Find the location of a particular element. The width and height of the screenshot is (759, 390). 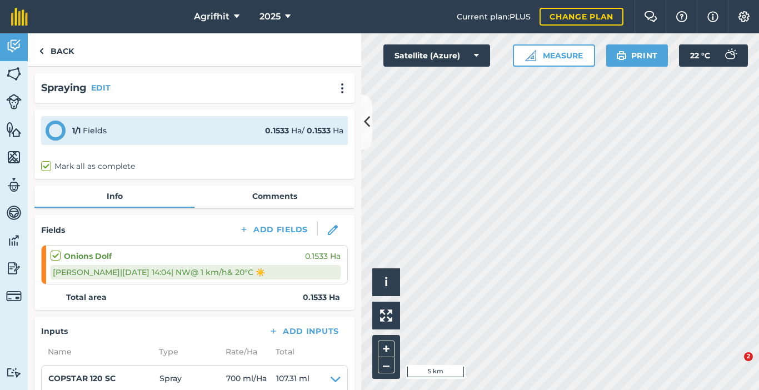

img: Four arrows, one pointing top left, one top right, one bottom right and the last bottom left is located at coordinates (386, 316).